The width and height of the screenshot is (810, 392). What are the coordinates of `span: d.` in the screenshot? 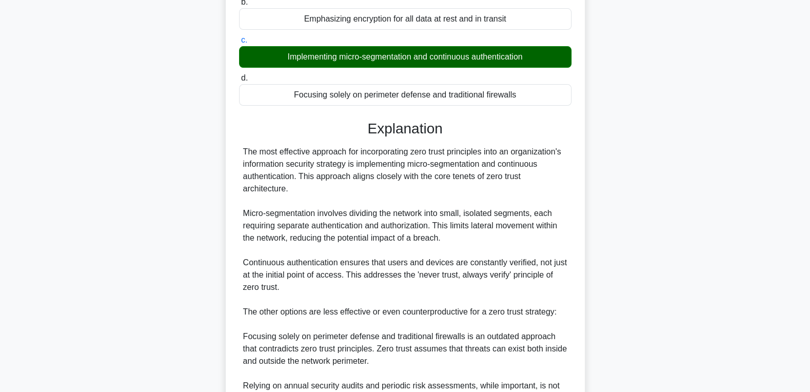 It's located at (244, 77).